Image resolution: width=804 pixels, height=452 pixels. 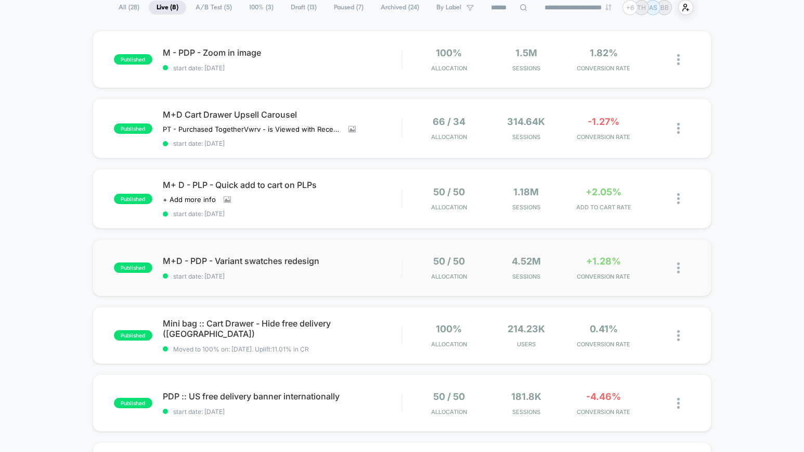 I want to click on span: + Add more info, so click(x=189, y=199).